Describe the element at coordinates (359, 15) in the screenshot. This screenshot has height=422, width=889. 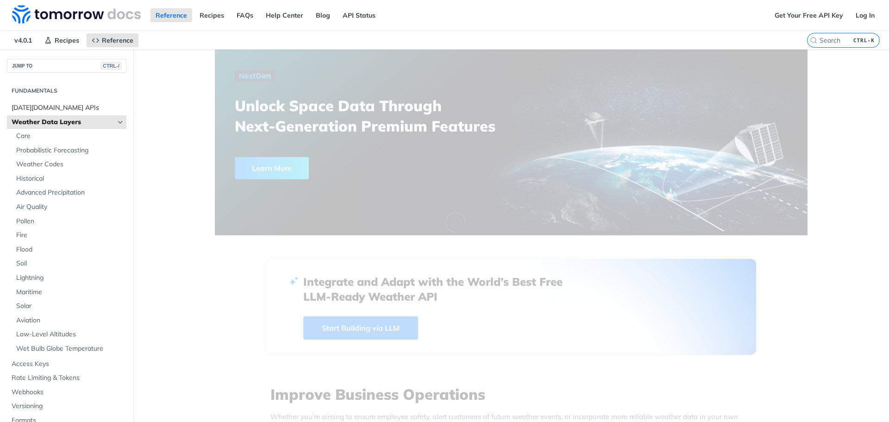
I see `a: API Status` at that location.